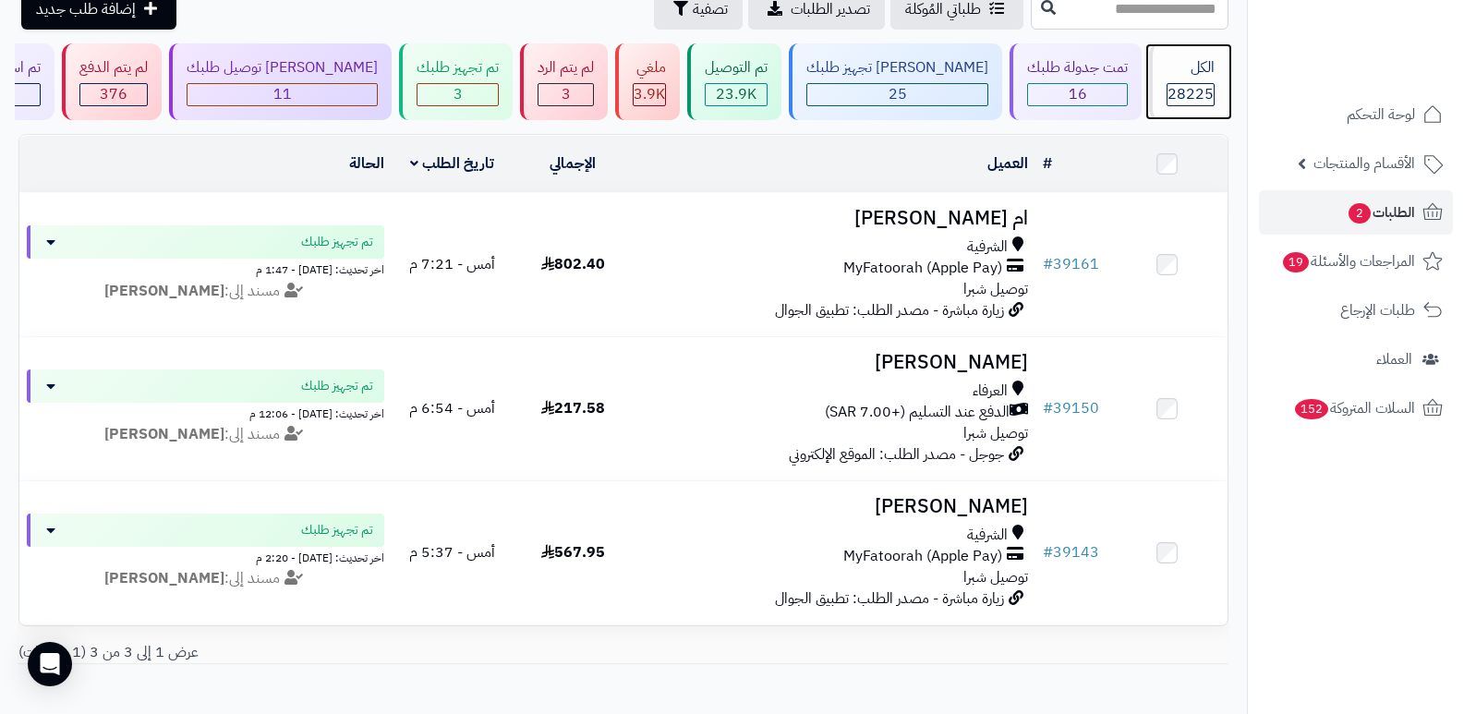  I want to click on span: 567.95, so click(573, 552).